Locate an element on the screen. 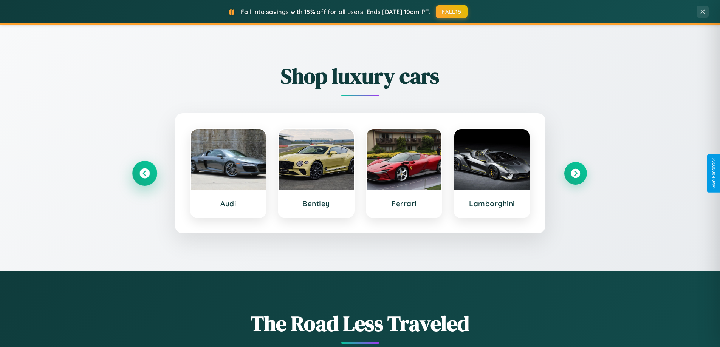  h1: The Road Less Traveled is located at coordinates (360, 324).